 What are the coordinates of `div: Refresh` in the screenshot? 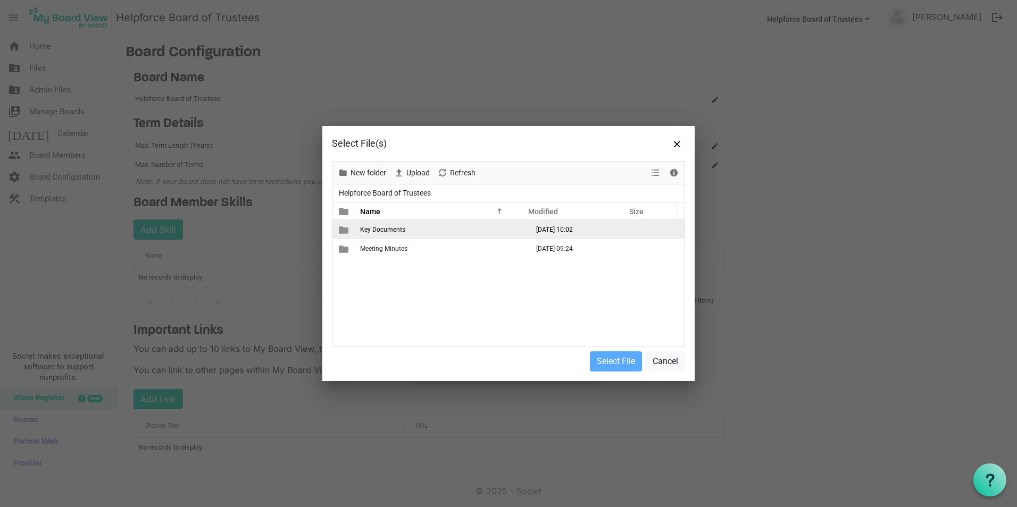 It's located at (456, 173).